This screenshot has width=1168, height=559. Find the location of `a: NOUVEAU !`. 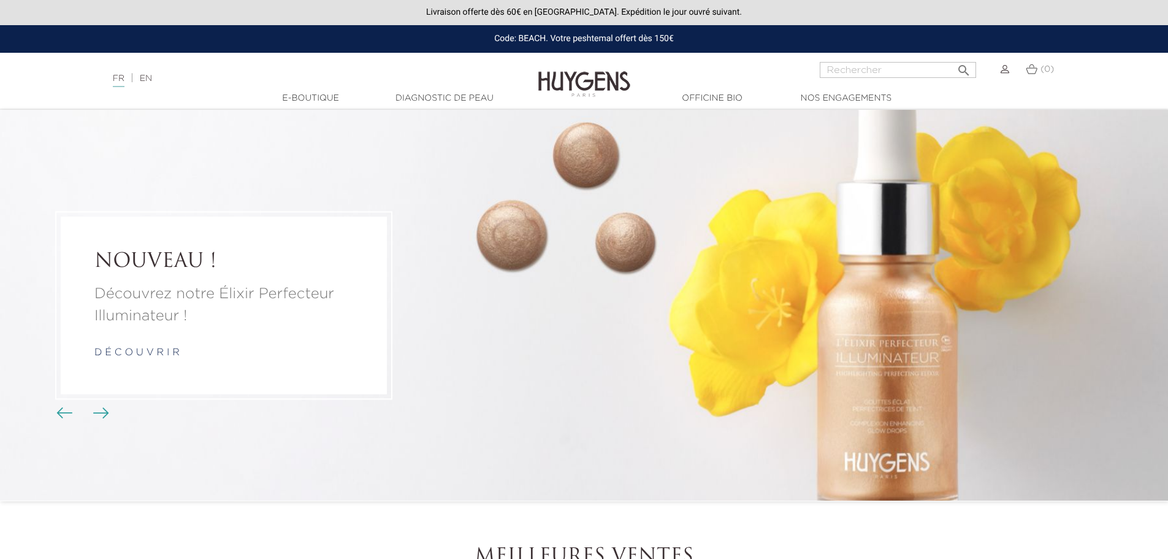

a: NOUVEAU ! is located at coordinates (224, 262).